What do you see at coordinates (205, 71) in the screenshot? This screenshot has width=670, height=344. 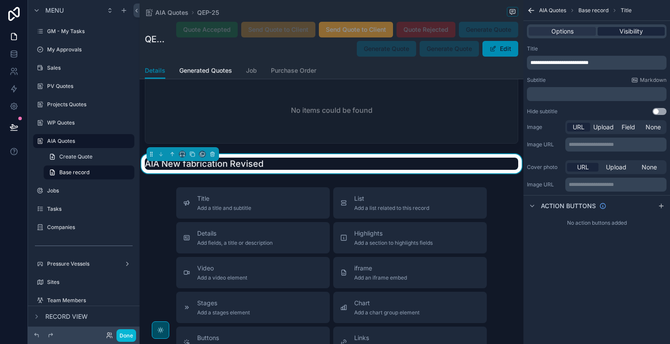 I see `a: Generated Quotes` at bounding box center [205, 71].